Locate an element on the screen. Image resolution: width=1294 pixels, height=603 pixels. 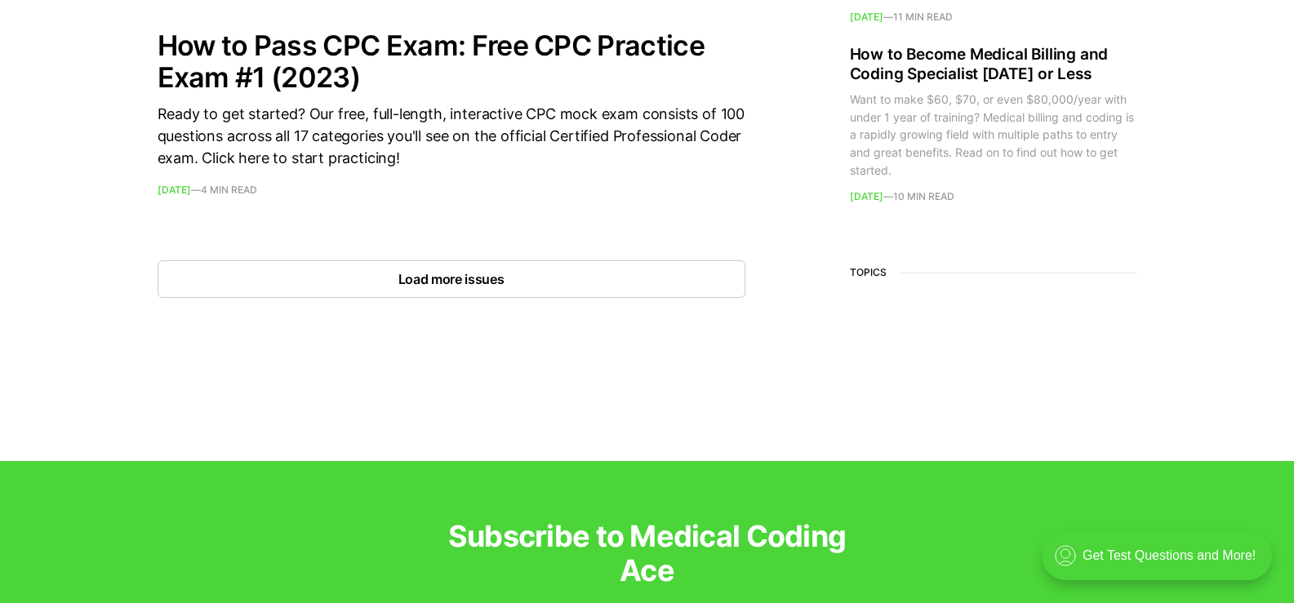
span: 4 min read is located at coordinates (229, 190).